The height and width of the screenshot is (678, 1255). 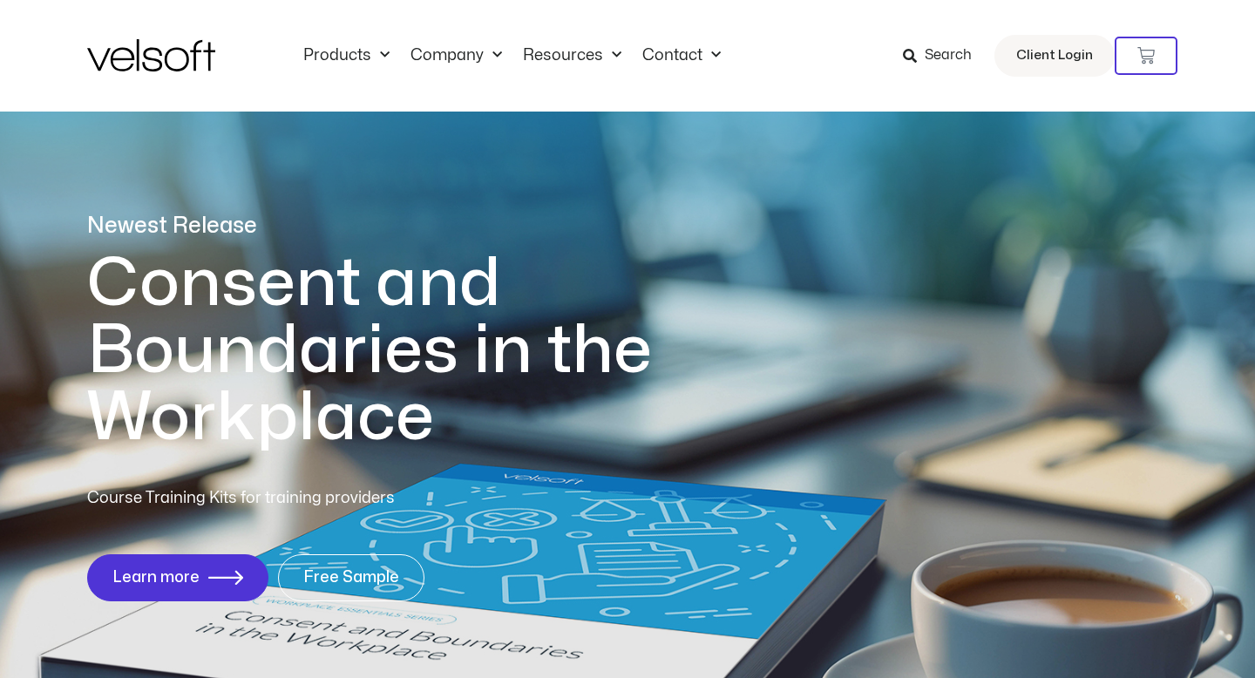 I want to click on p: Newest Release, so click(x=405, y=226).